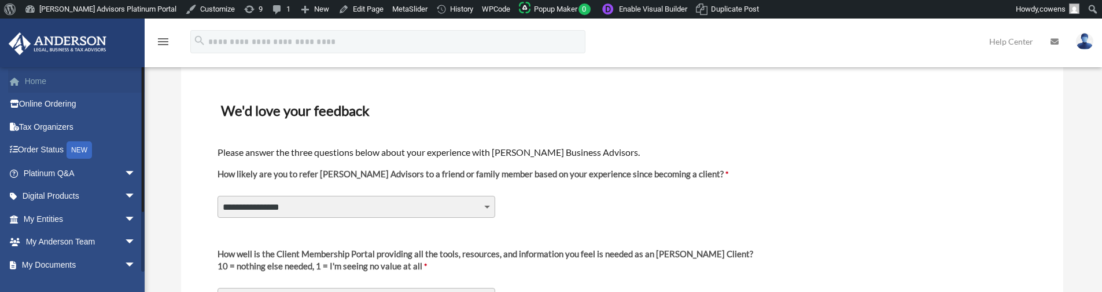 The image size is (1102, 292). I want to click on img: Anderson Advisors Platinum Portal, so click(57, 43).